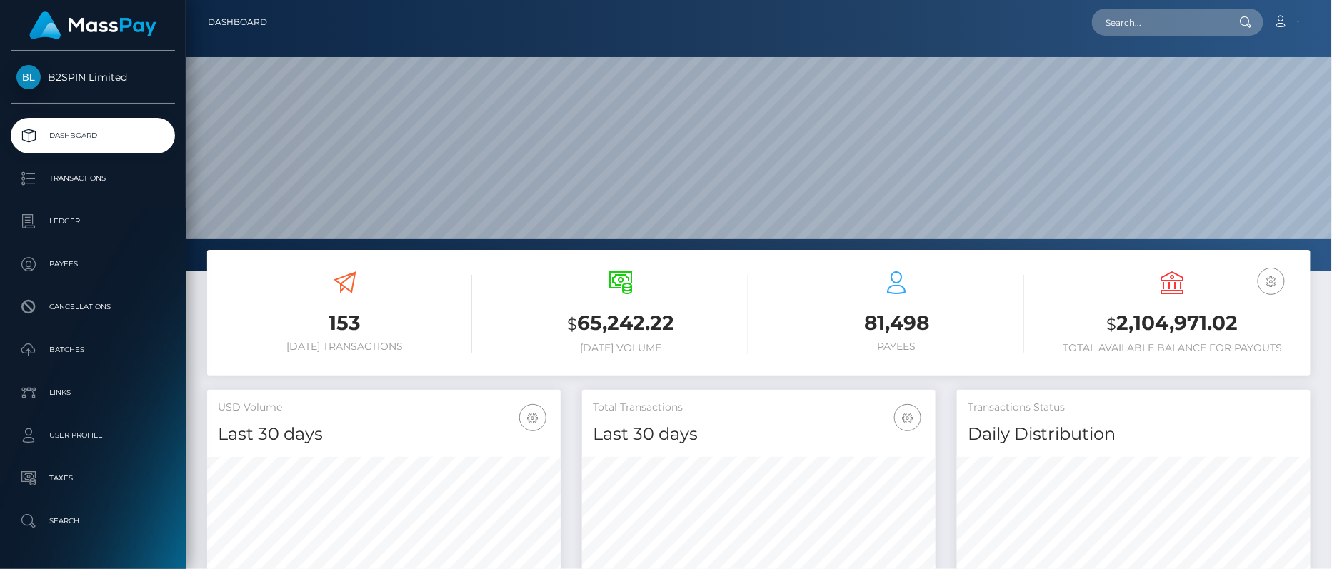 The height and width of the screenshot is (569, 1332). What do you see at coordinates (1173, 323) in the screenshot?
I see `h3: 2,104,971.02` at bounding box center [1173, 323].